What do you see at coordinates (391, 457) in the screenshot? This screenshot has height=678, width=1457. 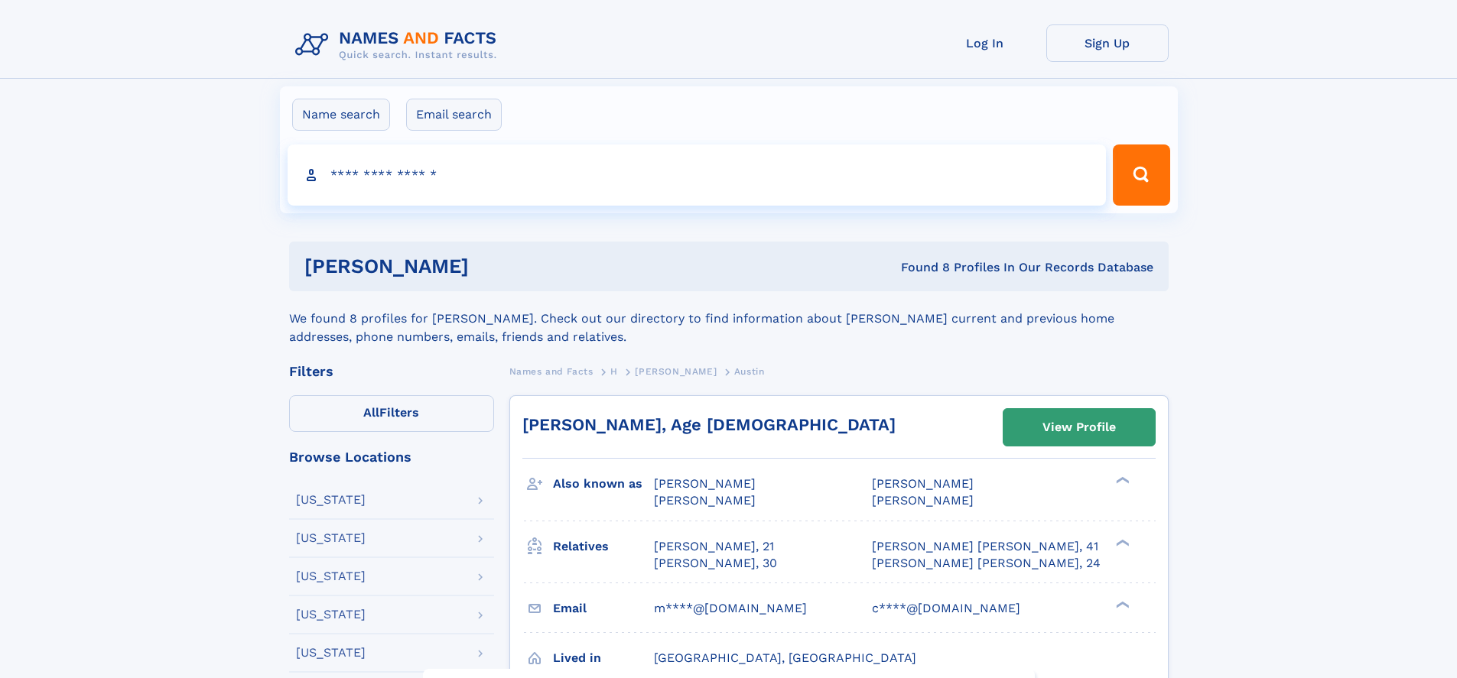 I see `div: Browse Locations` at bounding box center [391, 457].